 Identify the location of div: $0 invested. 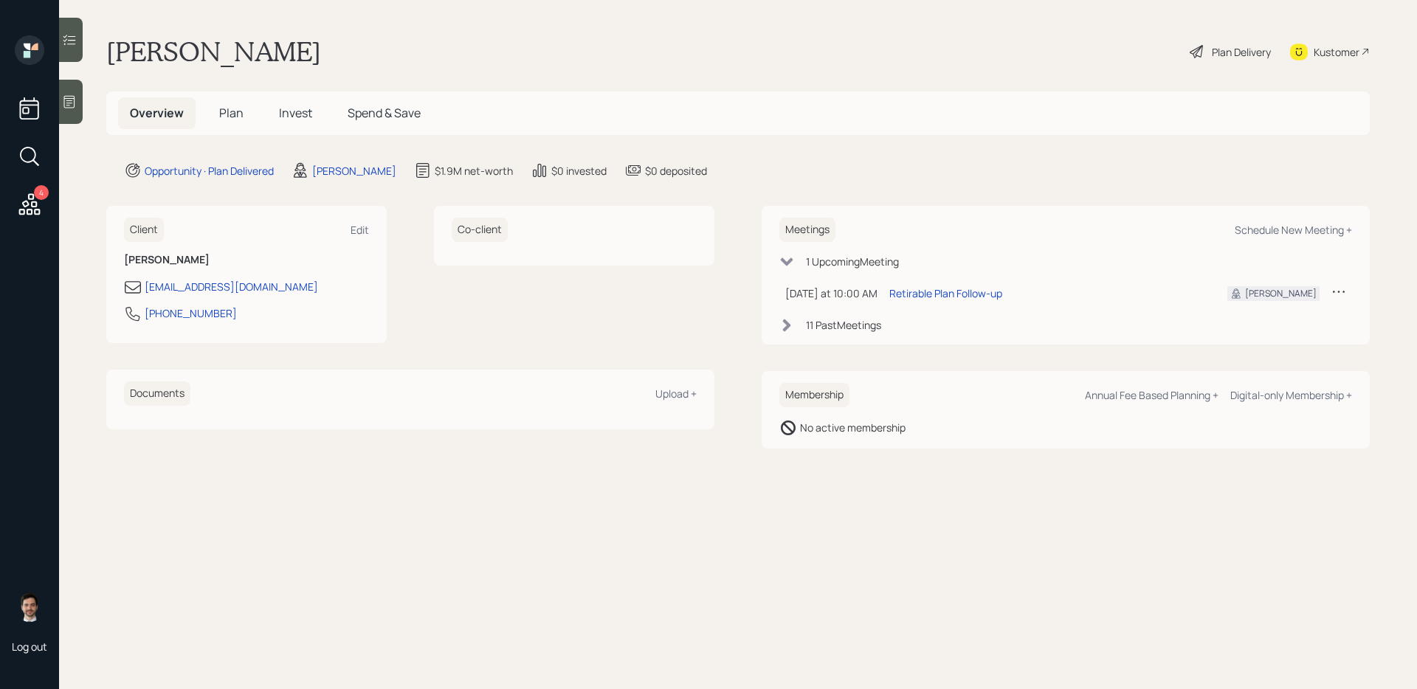
(578, 170).